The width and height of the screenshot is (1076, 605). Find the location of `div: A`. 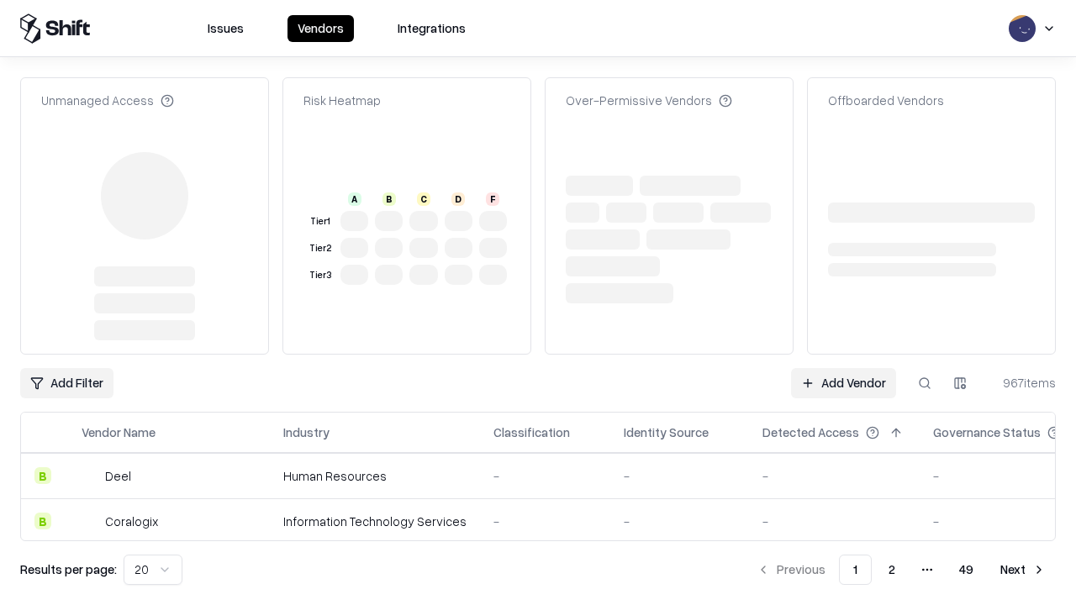

div: A is located at coordinates (355, 199).